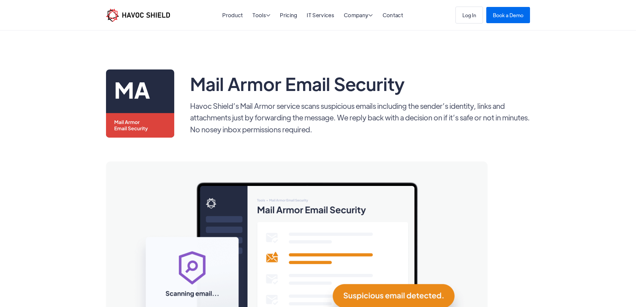 This screenshot has height=307, width=636. Describe the element at coordinates (261, 16) in the screenshot. I see `div: Tools` at that location.